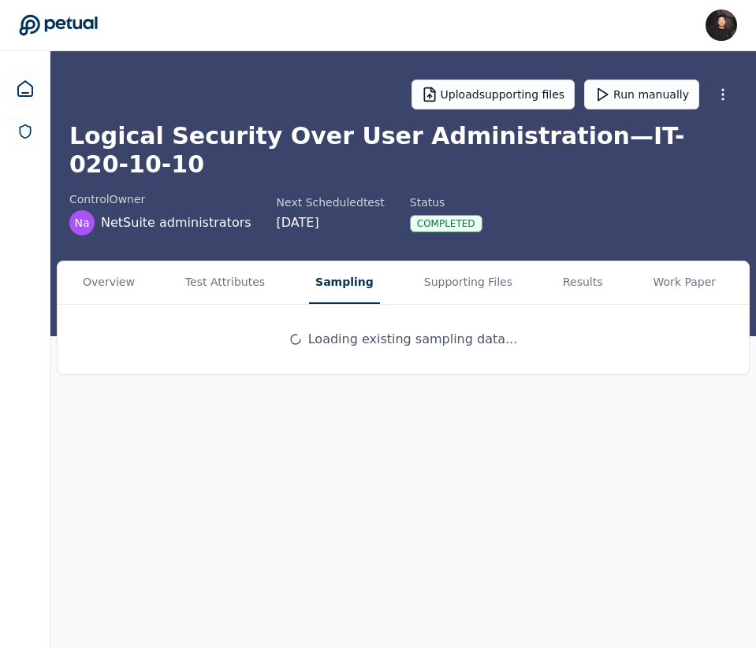  What do you see at coordinates (582, 283) in the screenshot?
I see `button: Results` at bounding box center [582, 283].